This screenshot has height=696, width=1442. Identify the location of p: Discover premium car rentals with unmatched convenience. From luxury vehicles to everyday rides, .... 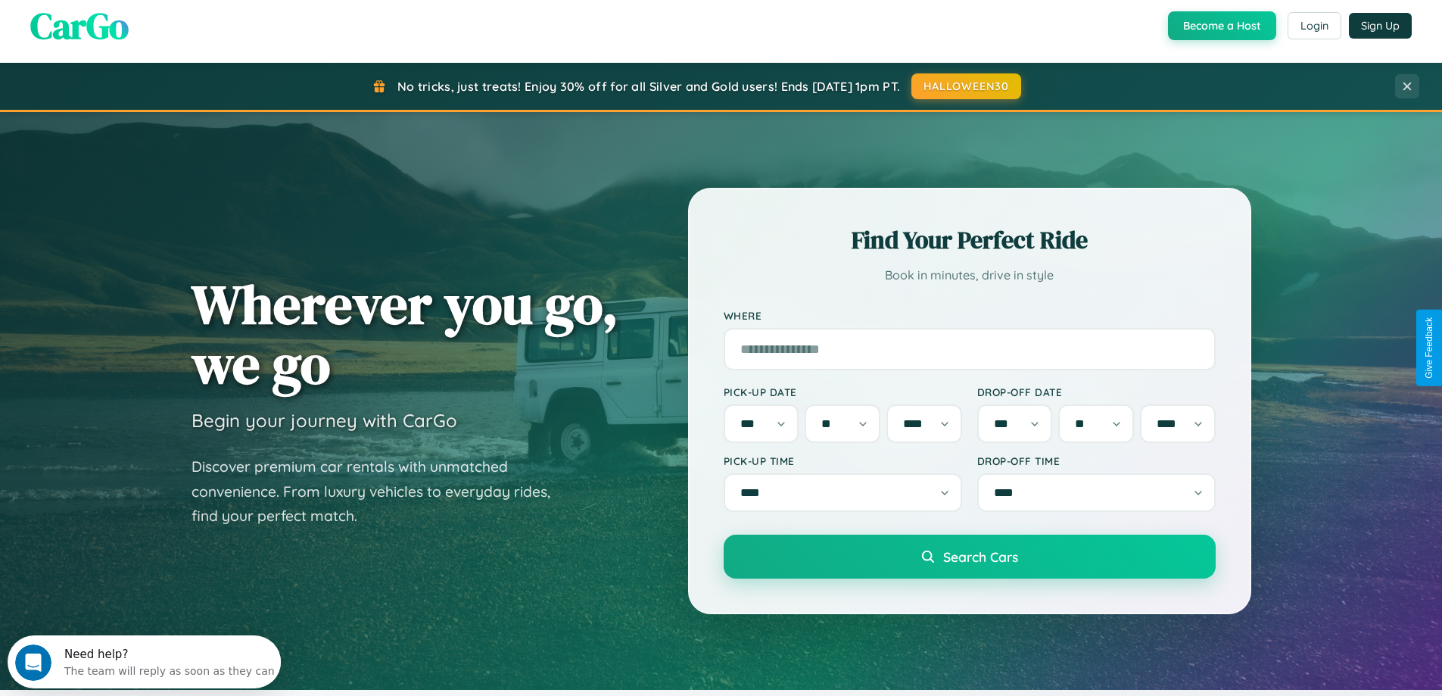
(381, 491).